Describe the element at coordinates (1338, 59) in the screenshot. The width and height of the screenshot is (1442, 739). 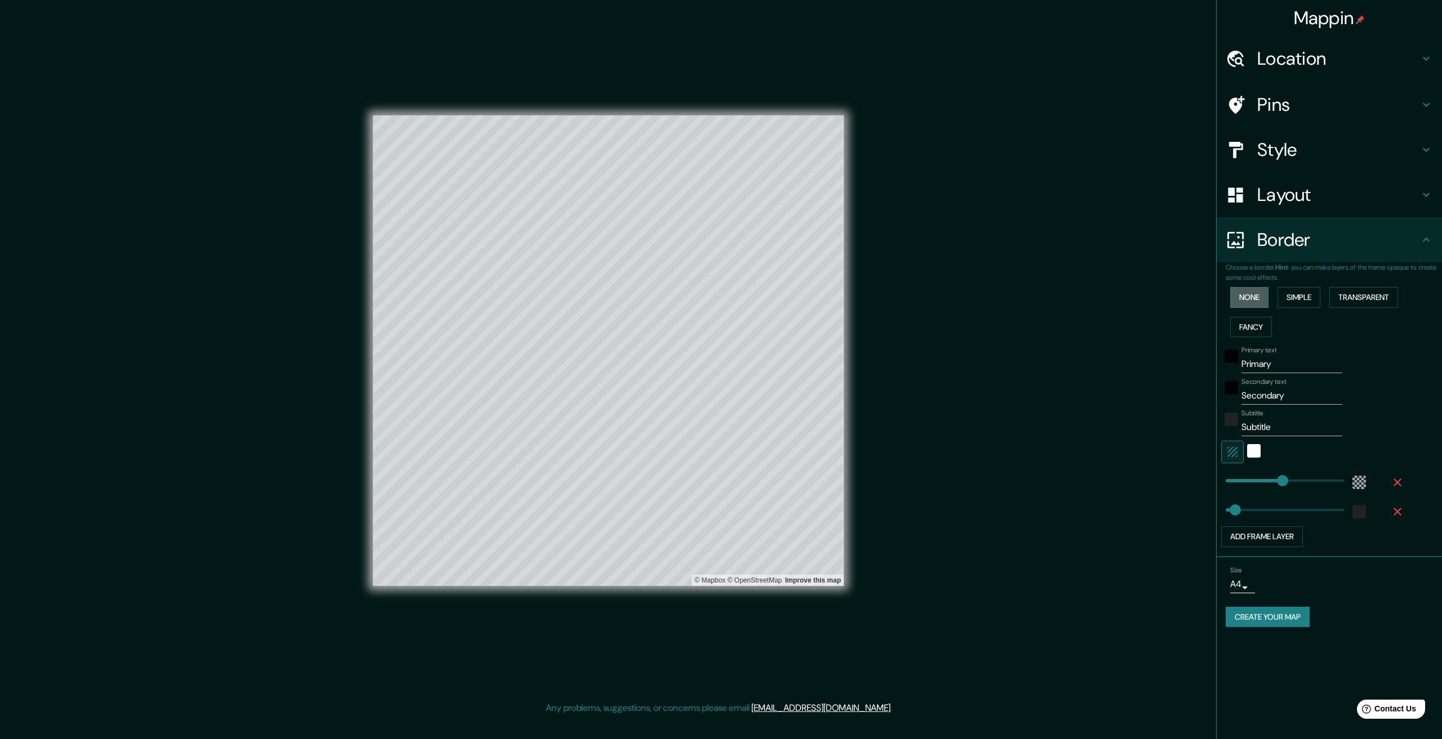
I see `h4: Location` at that location.